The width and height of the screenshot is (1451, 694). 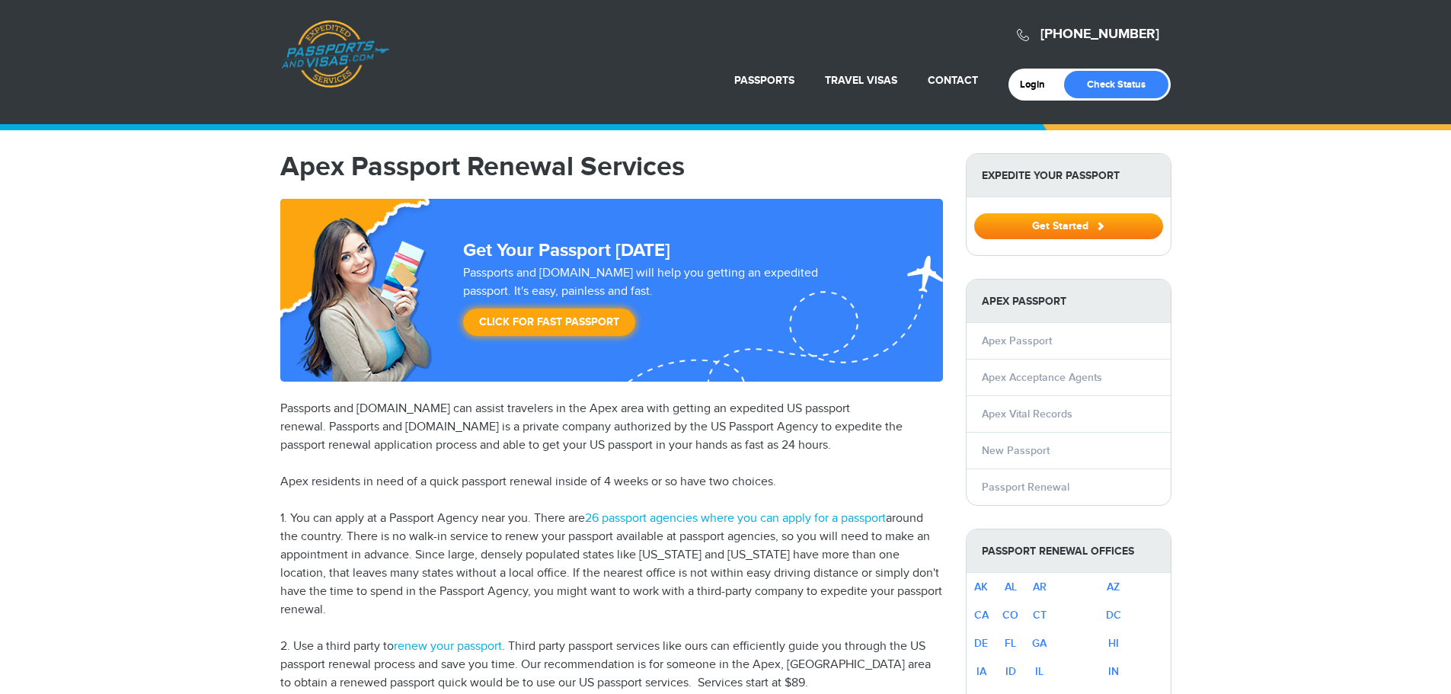 I want to click on a: Login, so click(x=1038, y=85).